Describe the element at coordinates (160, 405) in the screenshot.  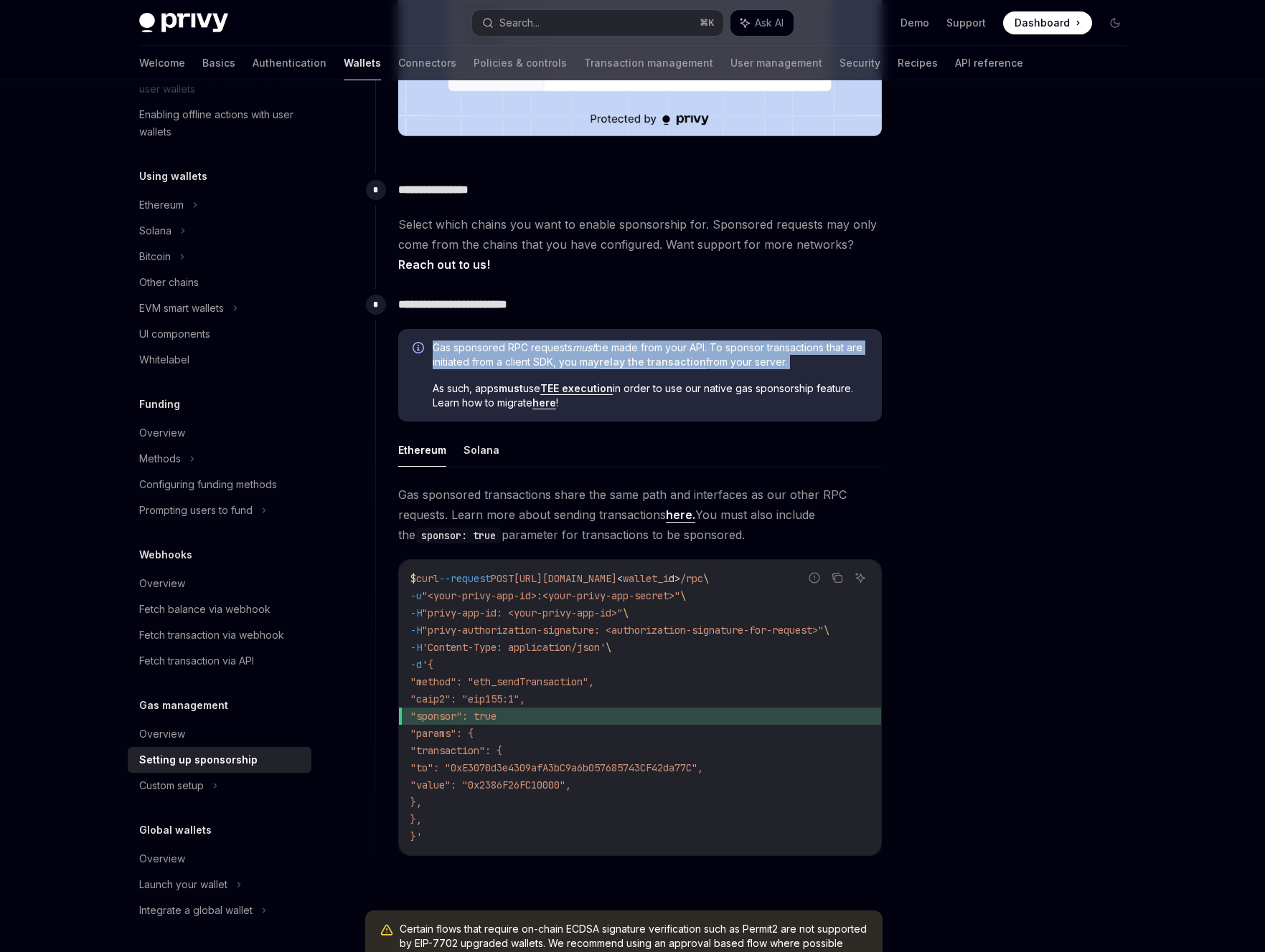
I see `h5: Funding` at that location.